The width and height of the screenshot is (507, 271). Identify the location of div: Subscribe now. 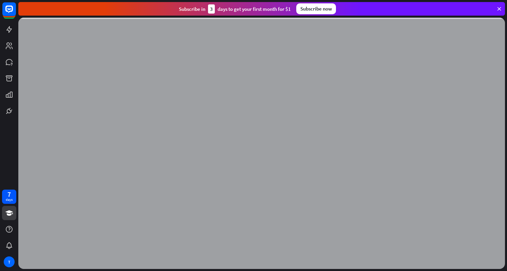
(316, 9).